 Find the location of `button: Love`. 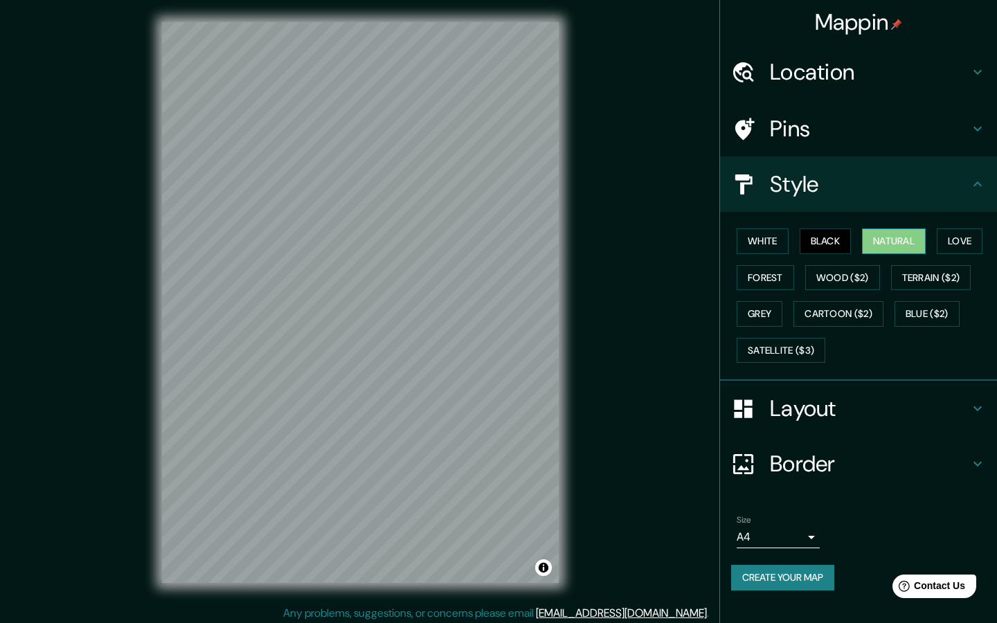

button: Love is located at coordinates (960, 241).